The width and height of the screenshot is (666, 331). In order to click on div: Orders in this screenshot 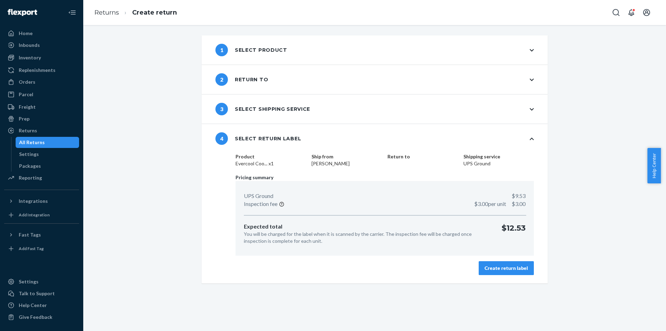, I will do `click(27, 82)`.